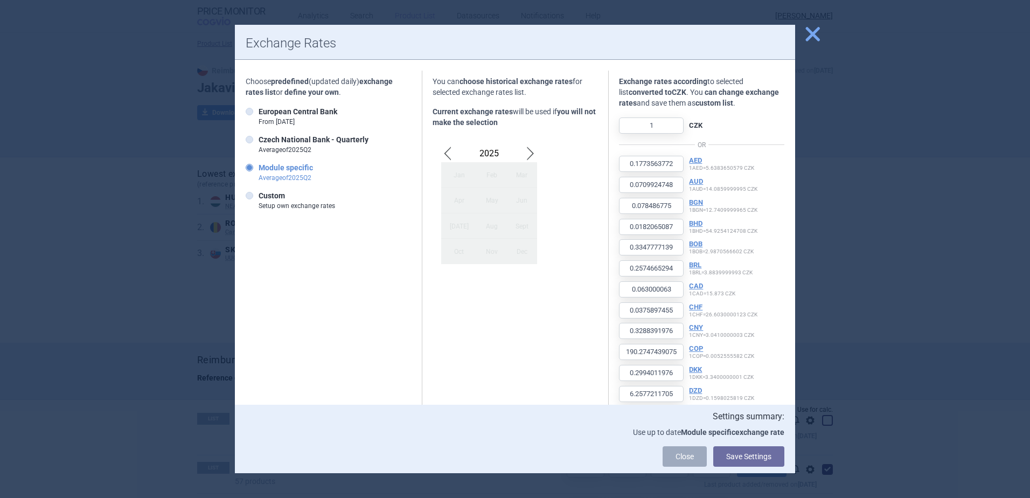  I want to click on button: COP, so click(696, 348).